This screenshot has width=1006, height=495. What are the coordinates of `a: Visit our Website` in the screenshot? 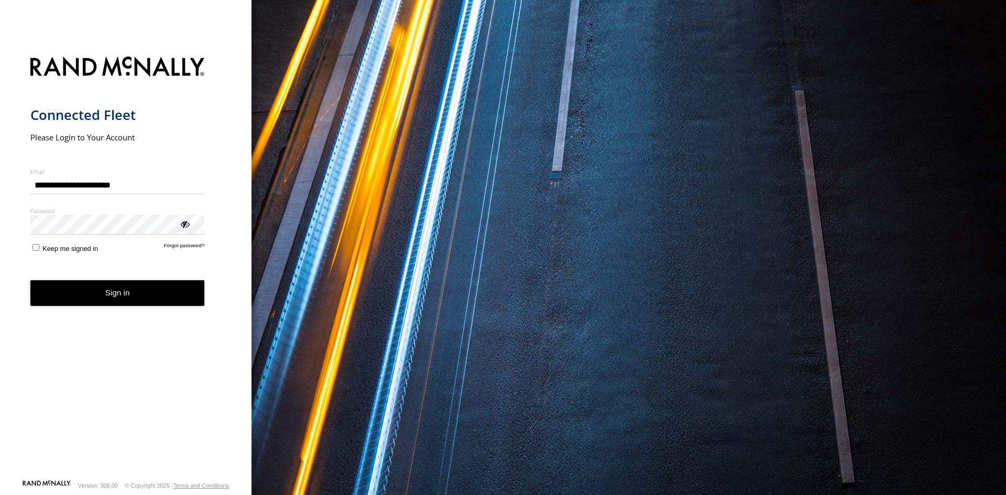 It's located at (47, 486).